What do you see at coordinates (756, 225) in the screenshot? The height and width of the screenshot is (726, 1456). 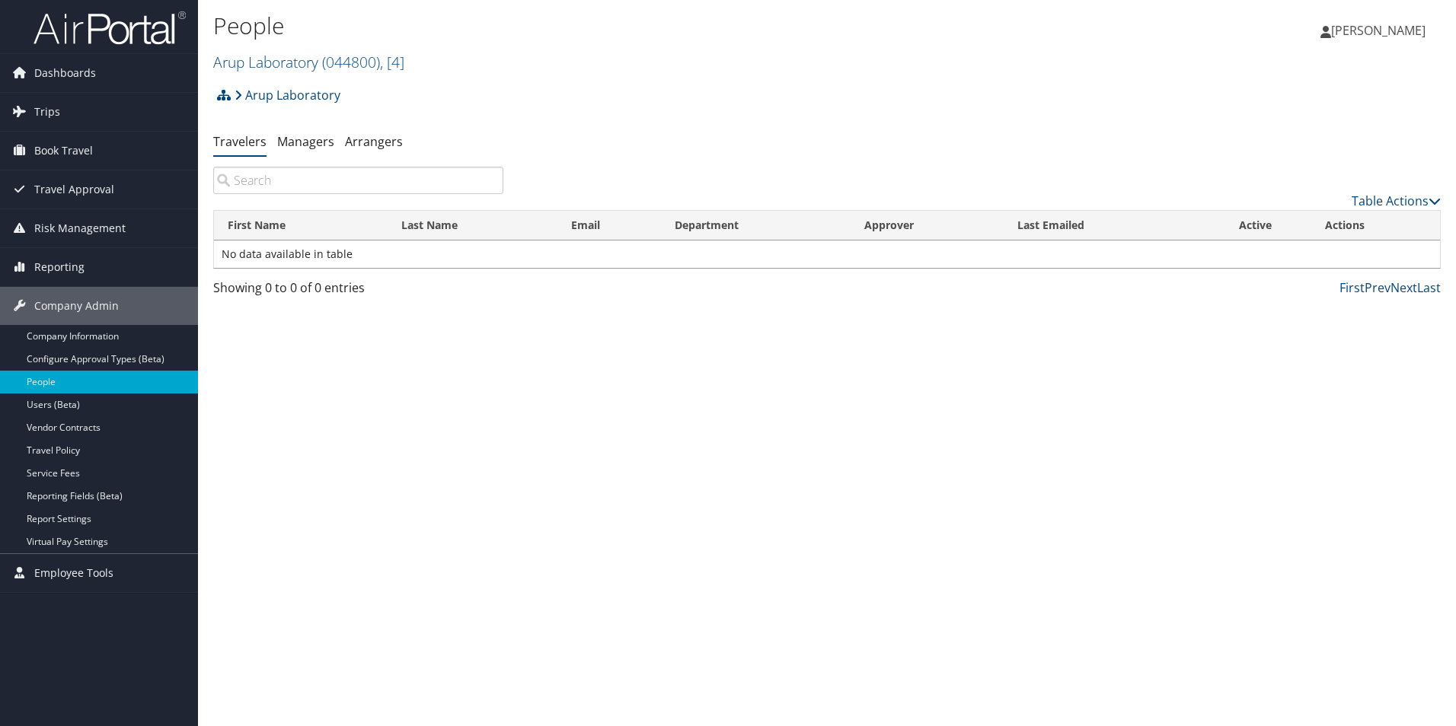 I see `th: Department: activate to sort column ascending` at bounding box center [756, 225].